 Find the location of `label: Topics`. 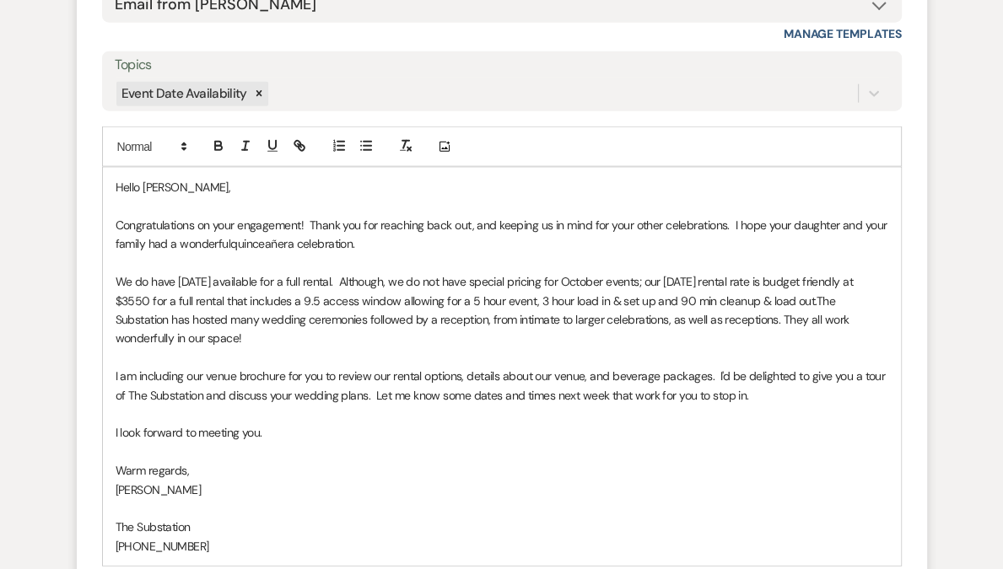

label: Topics is located at coordinates (502, 65).